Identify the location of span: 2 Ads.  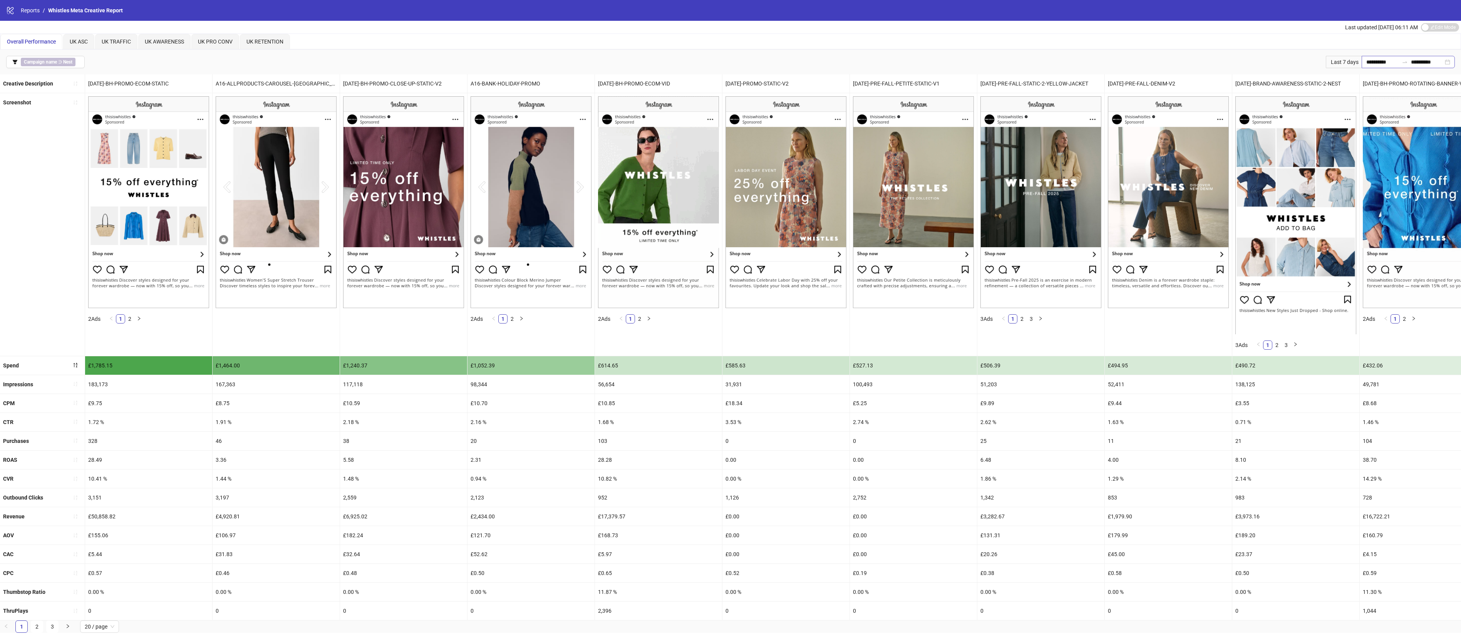
(604, 319).